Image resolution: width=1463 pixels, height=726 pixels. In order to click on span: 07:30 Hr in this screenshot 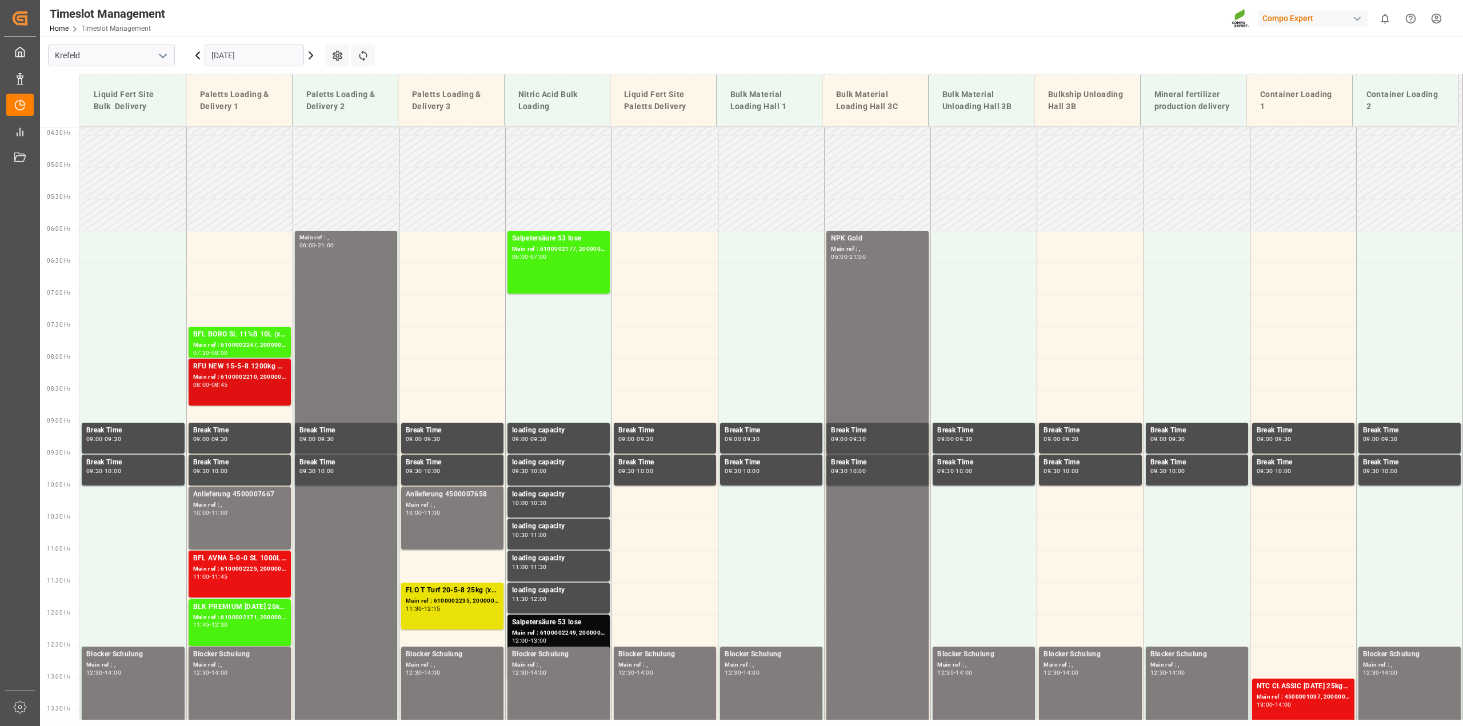, I will do `click(58, 325)`.